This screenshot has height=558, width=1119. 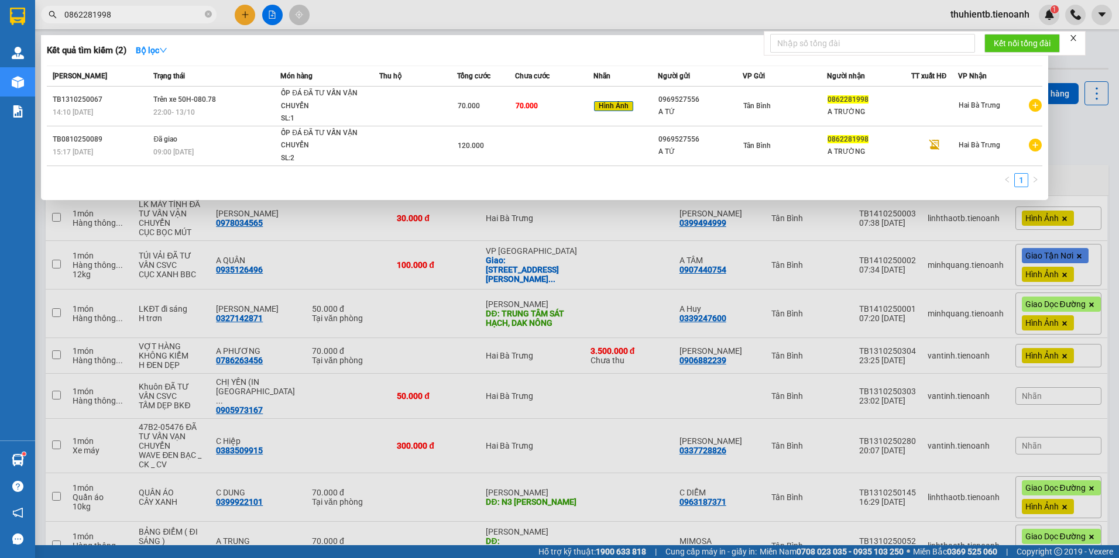 What do you see at coordinates (1021, 180) in the screenshot?
I see `li: 1` at bounding box center [1021, 180].